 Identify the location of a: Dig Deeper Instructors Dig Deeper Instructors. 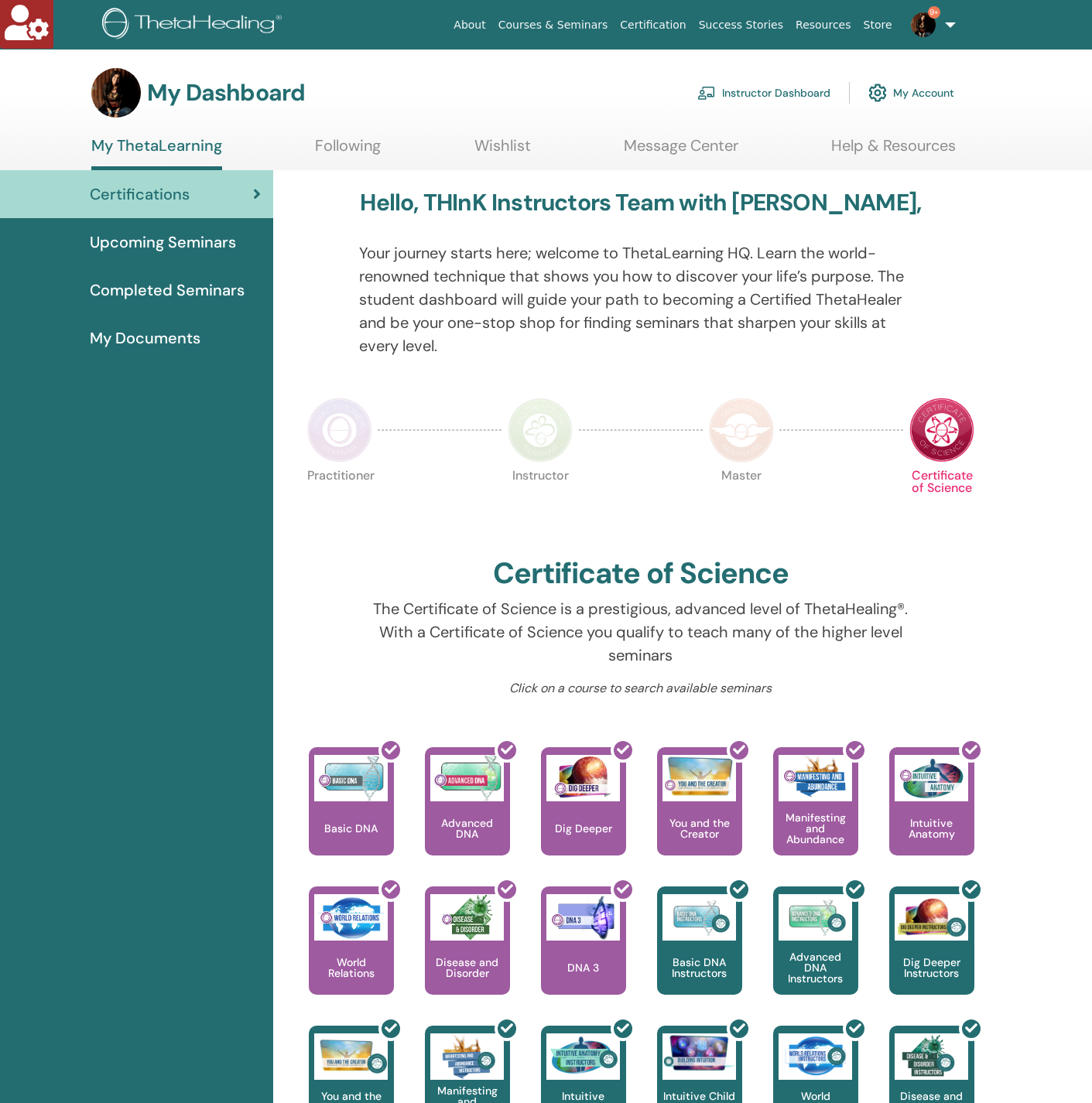
(931, 956).